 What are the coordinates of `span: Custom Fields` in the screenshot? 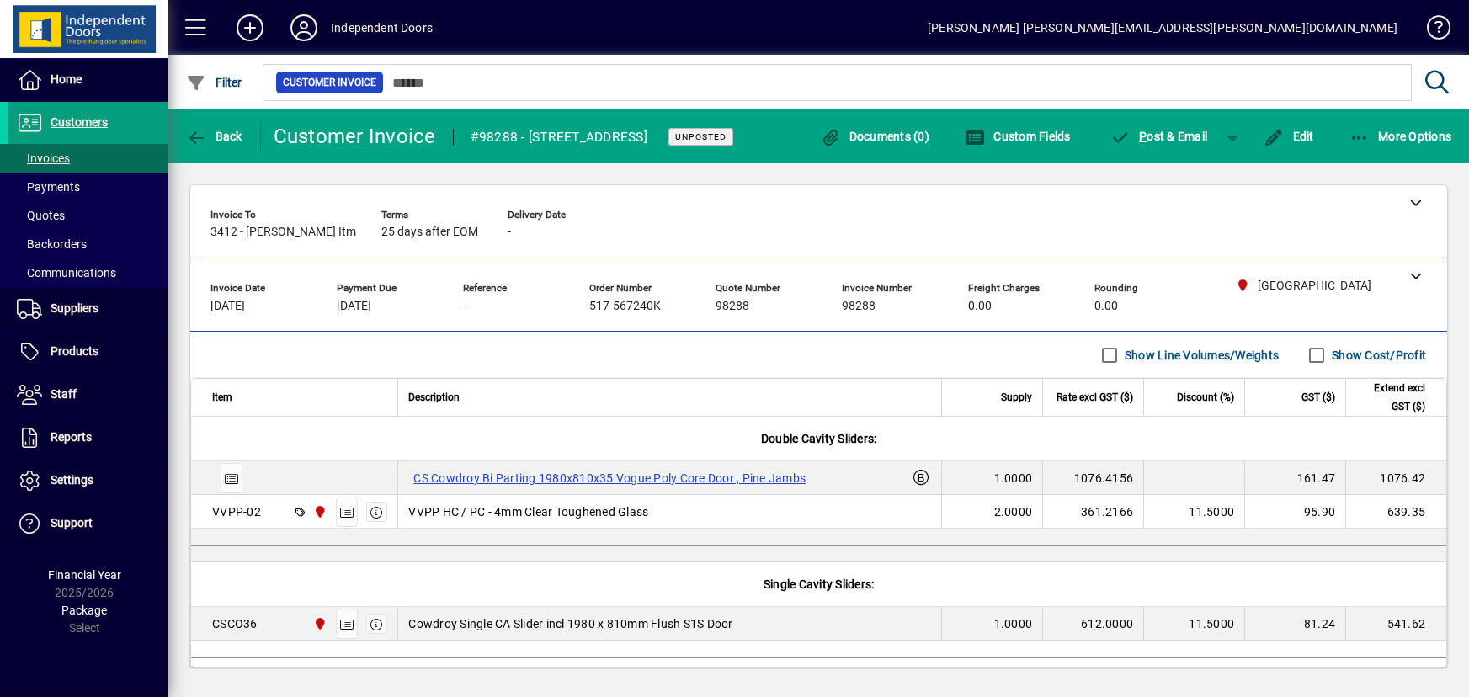 It's located at (1018, 136).